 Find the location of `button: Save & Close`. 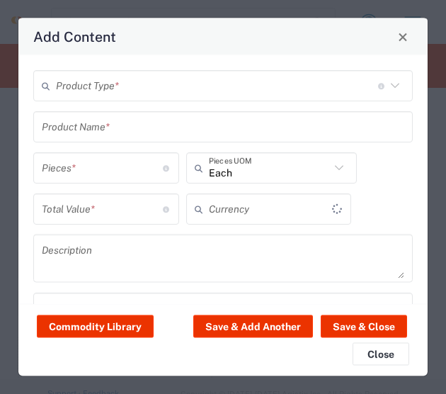

button: Save & Close is located at coordinates (364, 326).